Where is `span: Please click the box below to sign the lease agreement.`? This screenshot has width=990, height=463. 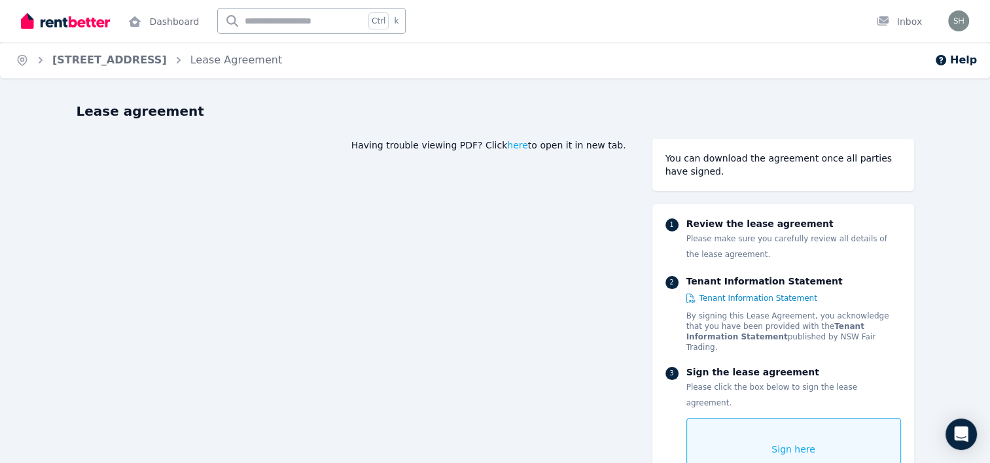 span: Please click the box below to sign the lease agreement. is located at coordinates (772, 395).